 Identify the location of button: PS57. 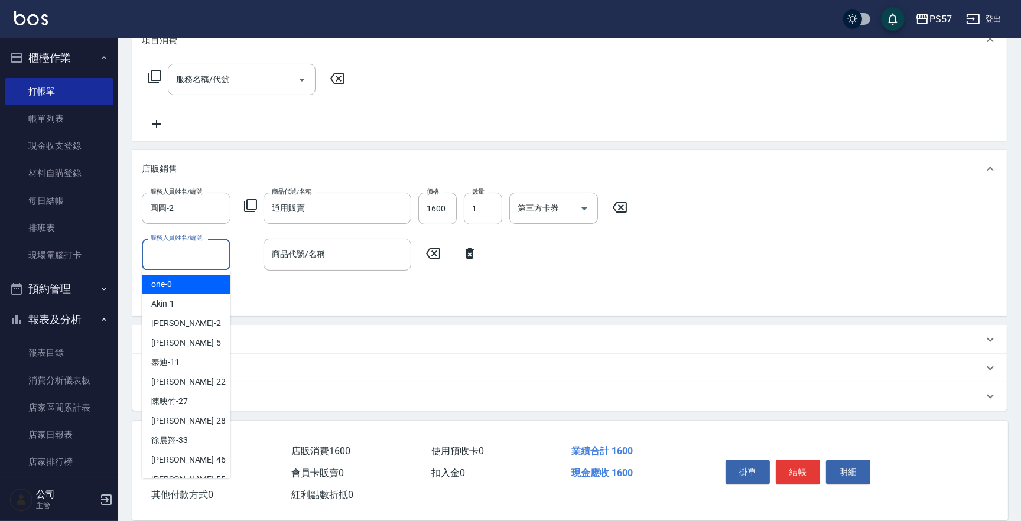
(933, 19).